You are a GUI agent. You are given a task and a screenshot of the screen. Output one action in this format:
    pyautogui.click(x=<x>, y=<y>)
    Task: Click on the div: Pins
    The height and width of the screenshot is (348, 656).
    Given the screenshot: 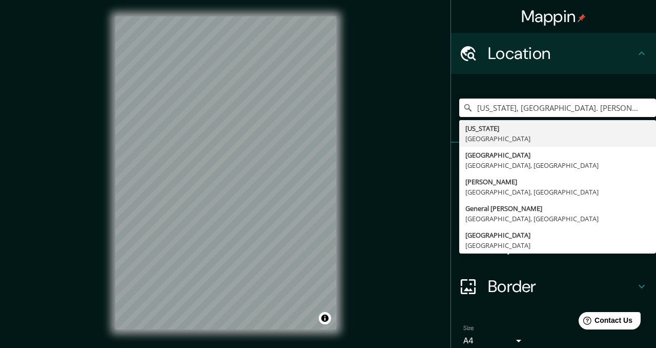 What is the action you would take?
    pyautogui.click(x=554, y=163)
    